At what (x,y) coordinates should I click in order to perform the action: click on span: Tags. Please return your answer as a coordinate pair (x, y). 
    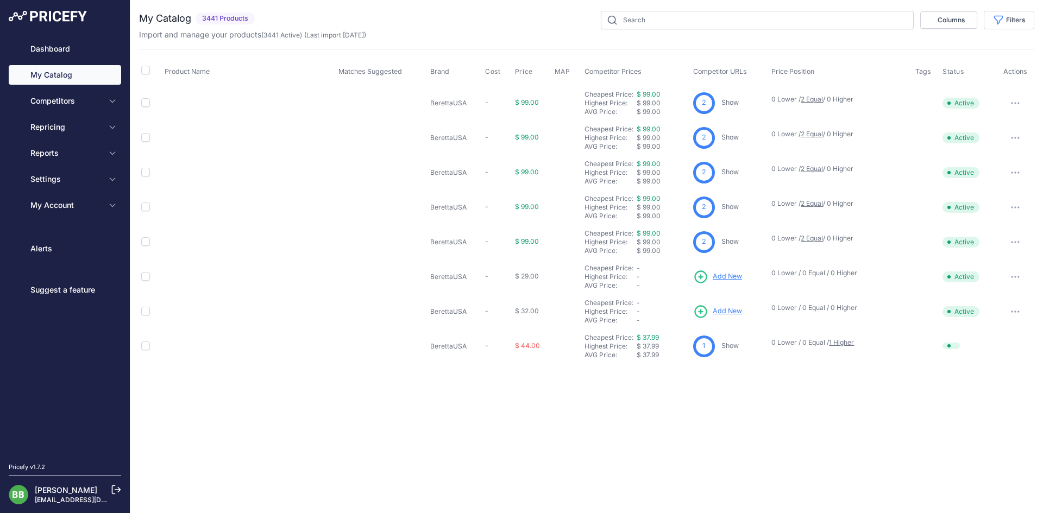
    Looking at the image, I should click on (923, 71).